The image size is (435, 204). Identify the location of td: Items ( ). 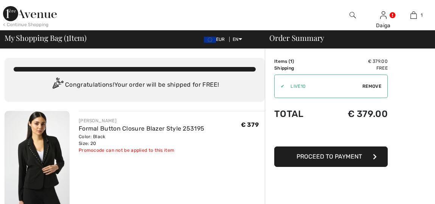
(298, 61).